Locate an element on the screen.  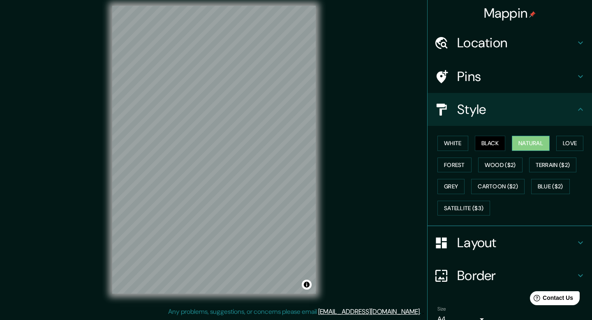
h4: Layout is located at coordinates (517, 243).